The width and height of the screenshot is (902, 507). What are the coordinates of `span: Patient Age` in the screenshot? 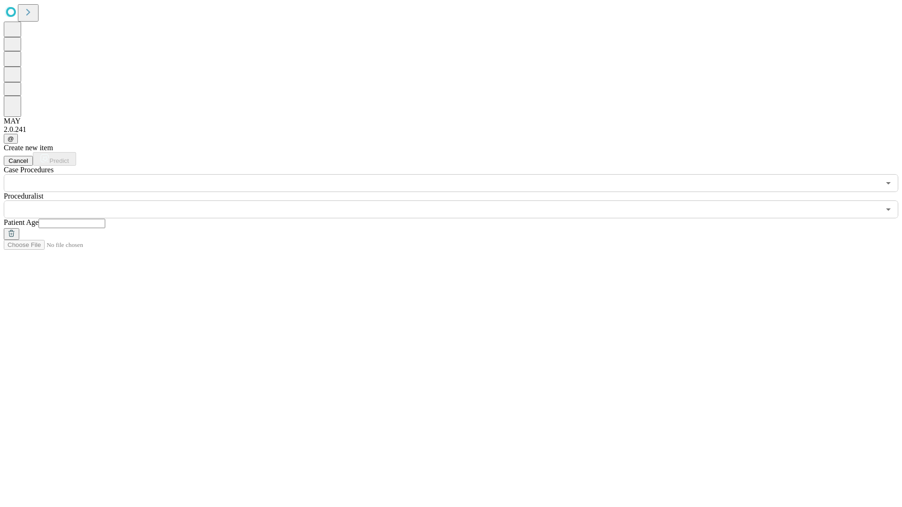 It's located at (21, 222).